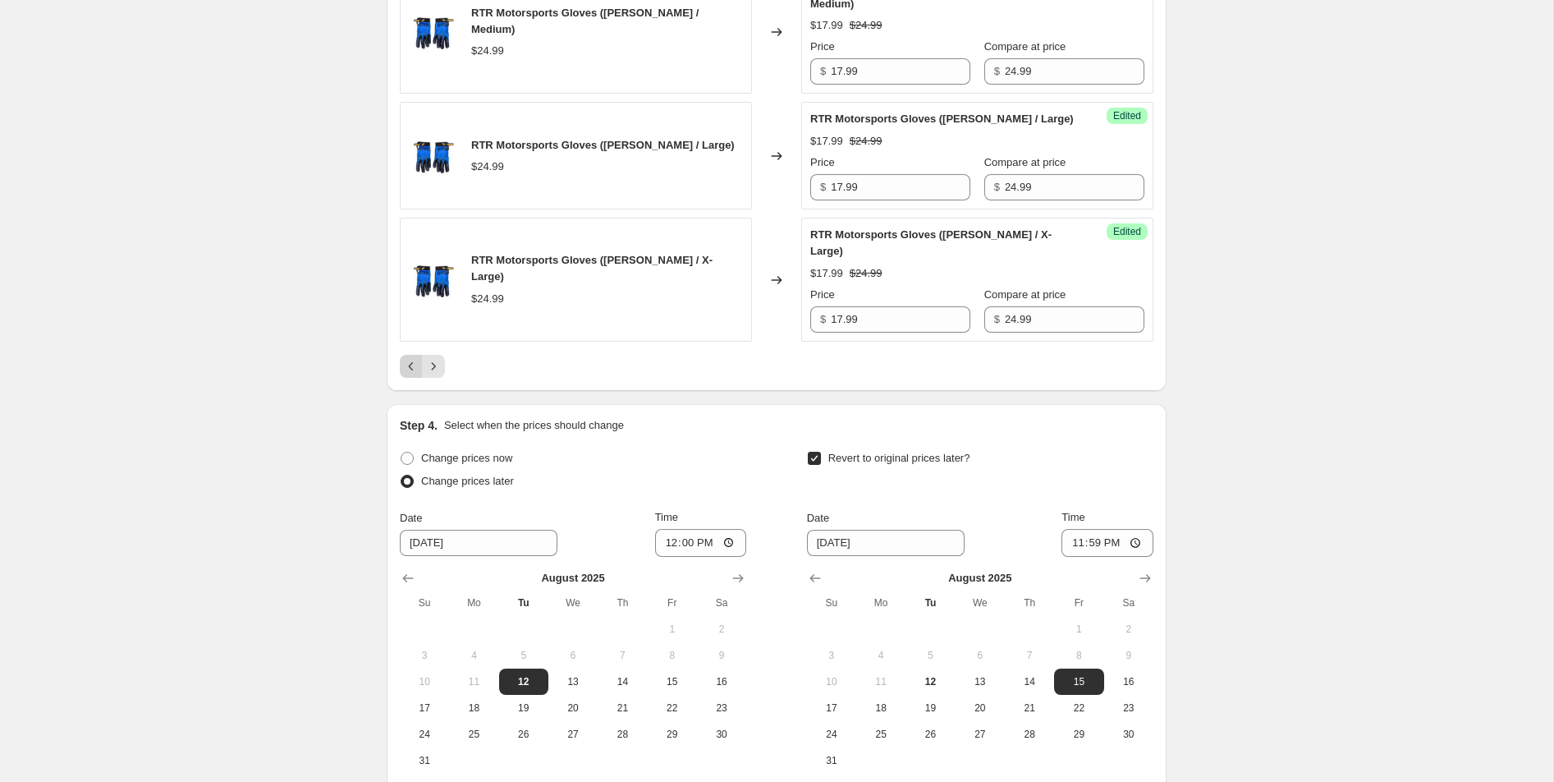  What do you see at coordinates (980, 708) in the screenshot?
I see `button: Wednesday August 20 2025` at bounding box center [980, 708].